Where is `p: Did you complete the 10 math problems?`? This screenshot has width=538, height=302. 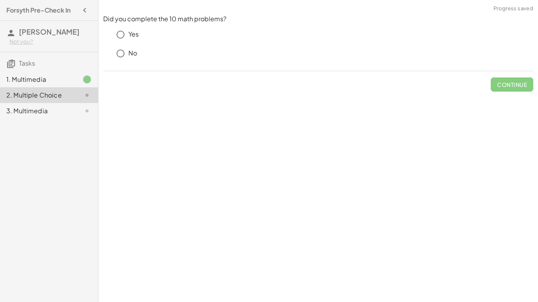
p: Did you complete the 10 math problems? is located at coordinates (318, 19).